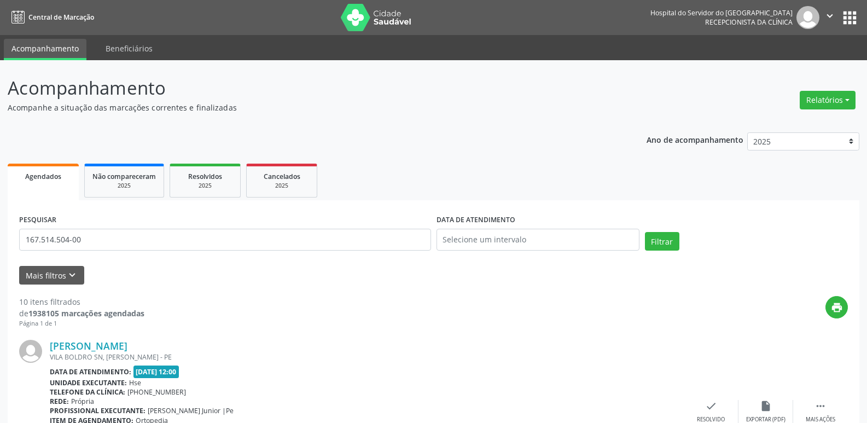 The height and width of the screenshot is (423, 867). What do you see at coordinates (129, 48) in the screenshot?
I see `a: Beneficiários` at bounding box center [129, 48].